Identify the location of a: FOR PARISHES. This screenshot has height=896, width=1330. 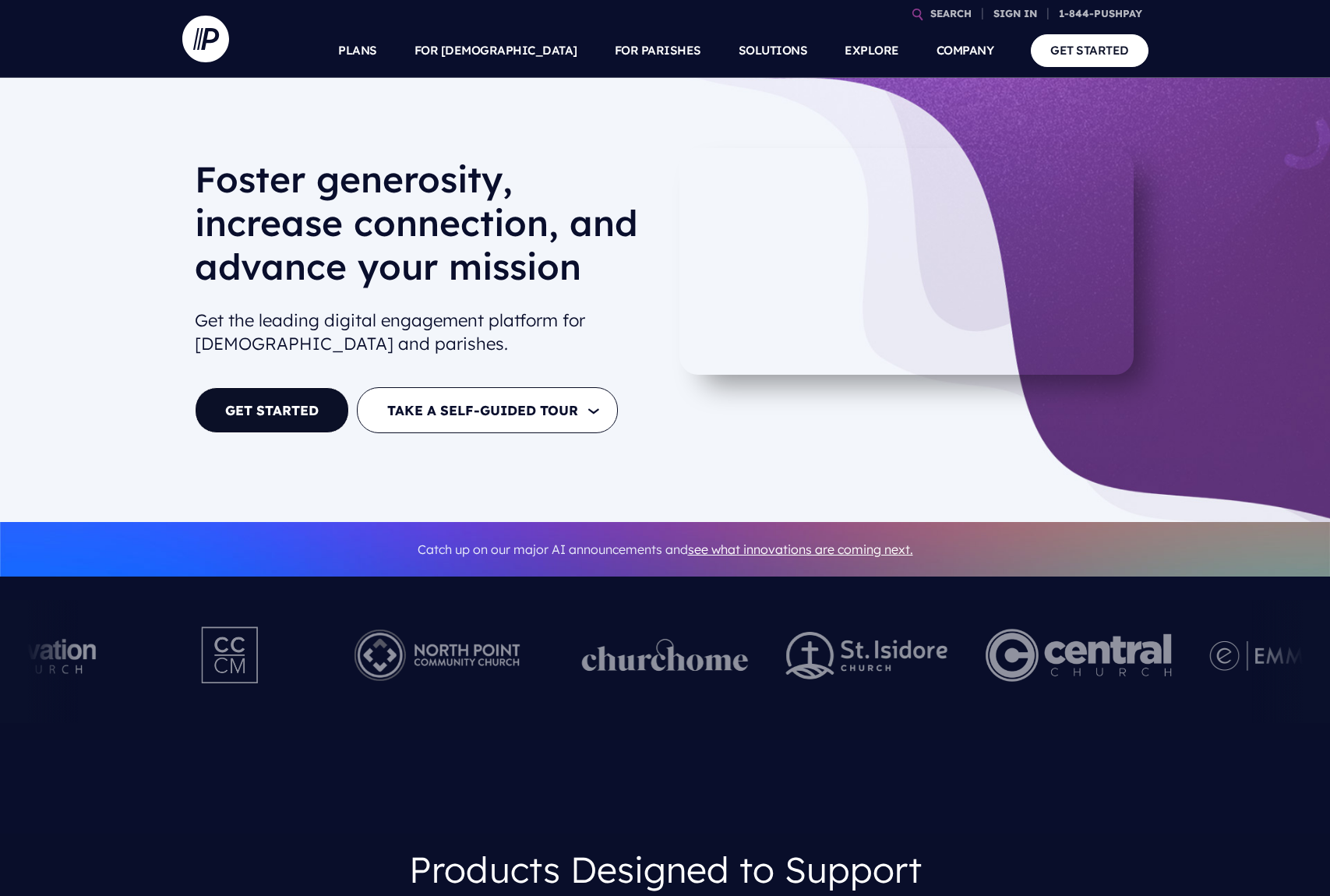
(658, 50).